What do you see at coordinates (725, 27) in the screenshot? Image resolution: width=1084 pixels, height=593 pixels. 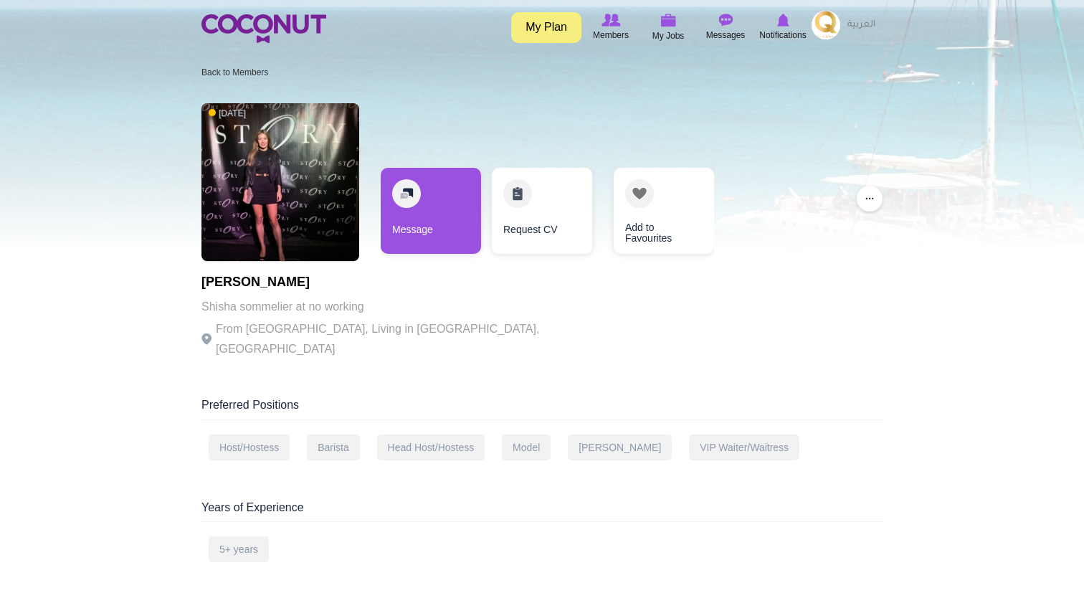 I see `a: Messages Messages` at bounding box center [725, 27].